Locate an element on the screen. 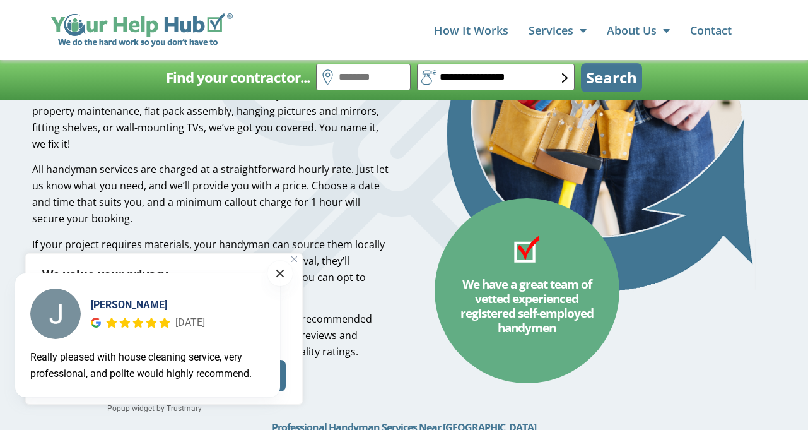  img: select-box-form.svg is located at coordinates (565, 78).